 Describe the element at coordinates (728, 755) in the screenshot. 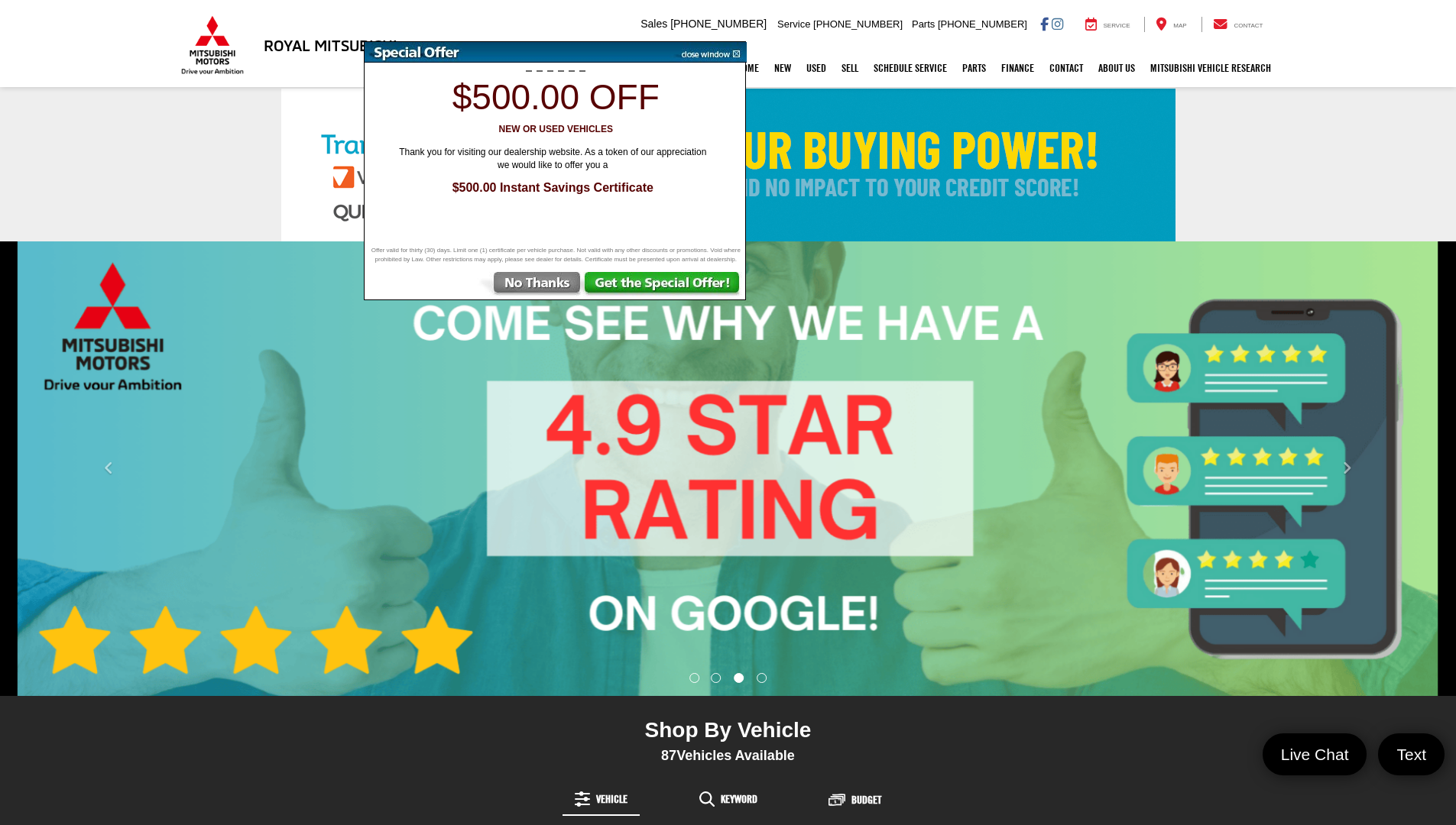

I see `div: Vehicles Available` at that location.